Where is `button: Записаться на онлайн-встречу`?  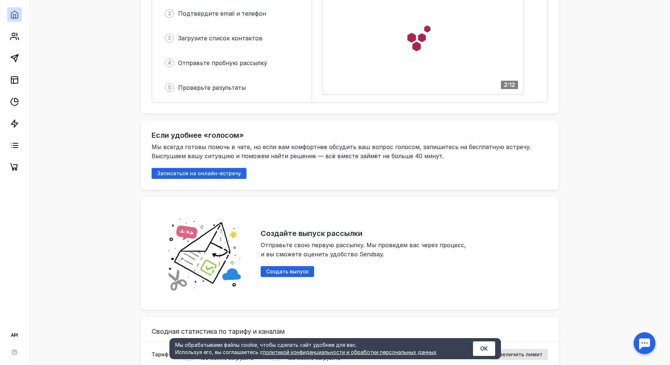
button: Записаться на онлайн-встречу is located at coordinates (199, 173).